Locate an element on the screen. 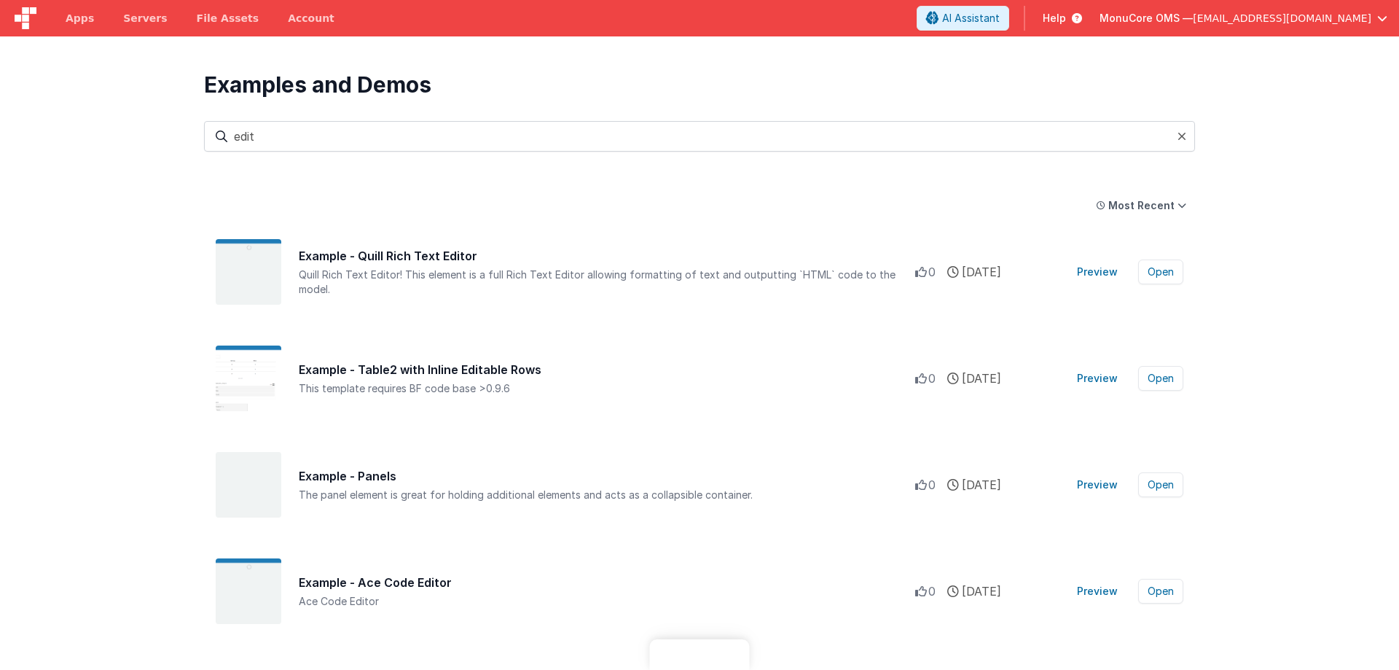 The width and height of the screenshot is (1399, 670). span: Servers is located at coordinates (145, 18).